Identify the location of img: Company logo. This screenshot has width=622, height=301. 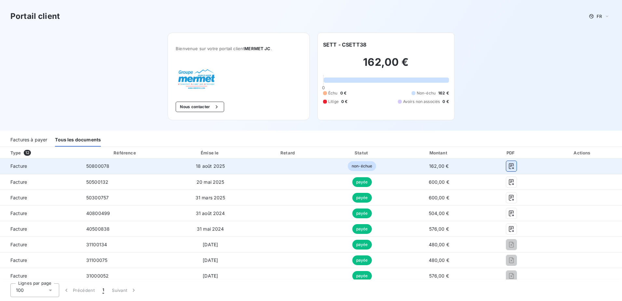
(197, 79).